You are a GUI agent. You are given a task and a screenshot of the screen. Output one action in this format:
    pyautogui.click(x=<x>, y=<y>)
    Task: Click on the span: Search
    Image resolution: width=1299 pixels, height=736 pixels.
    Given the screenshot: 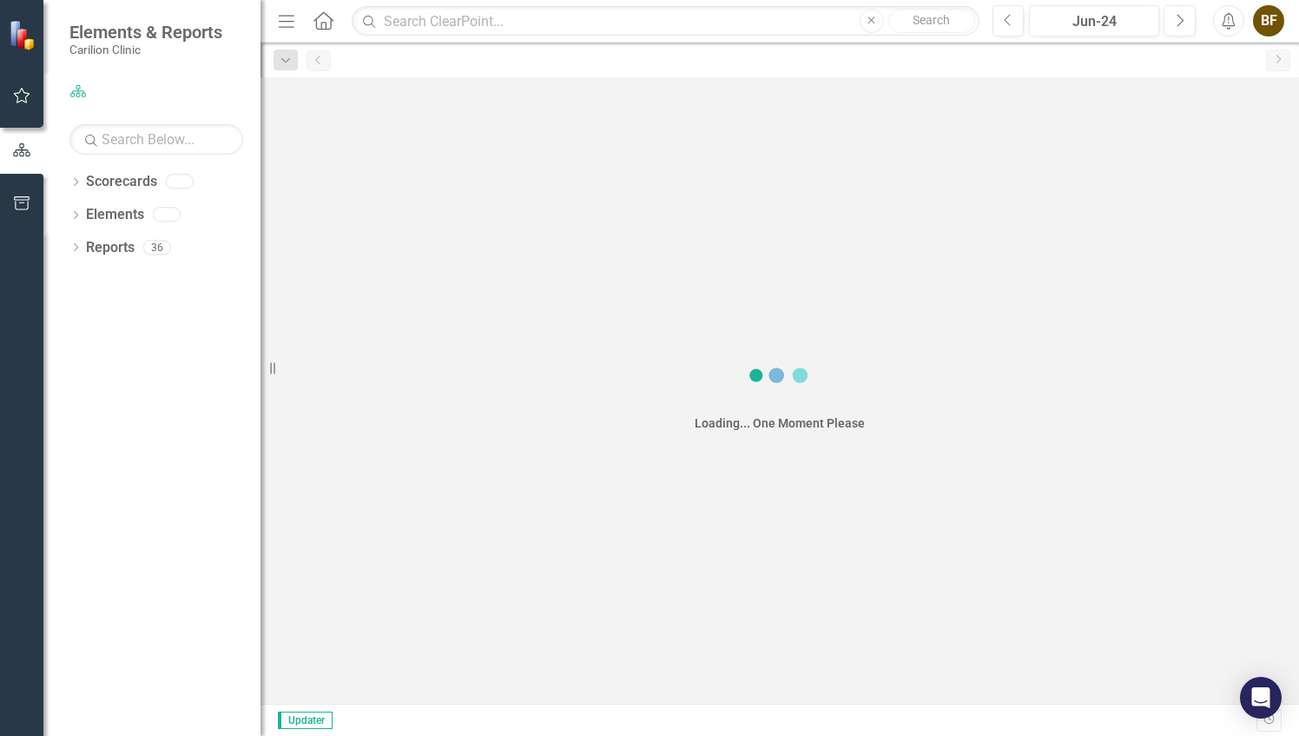 What is the action you would take?
    pyautogui.click(x=931, y=20)
    